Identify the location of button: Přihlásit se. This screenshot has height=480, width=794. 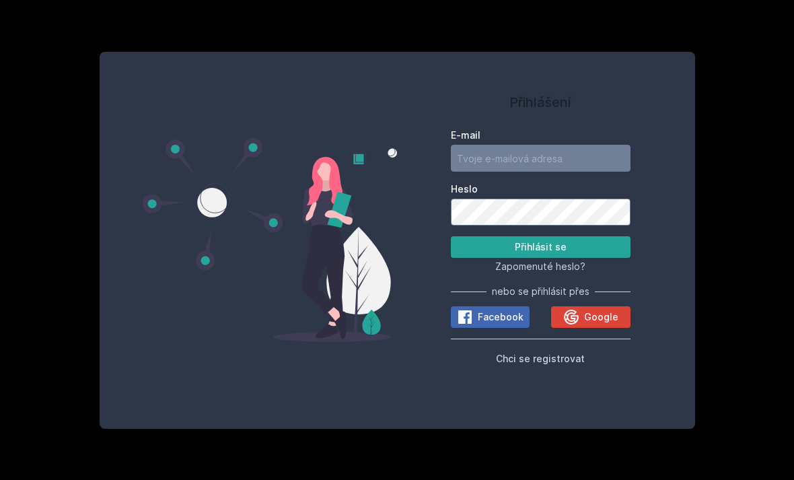
(540, 247).